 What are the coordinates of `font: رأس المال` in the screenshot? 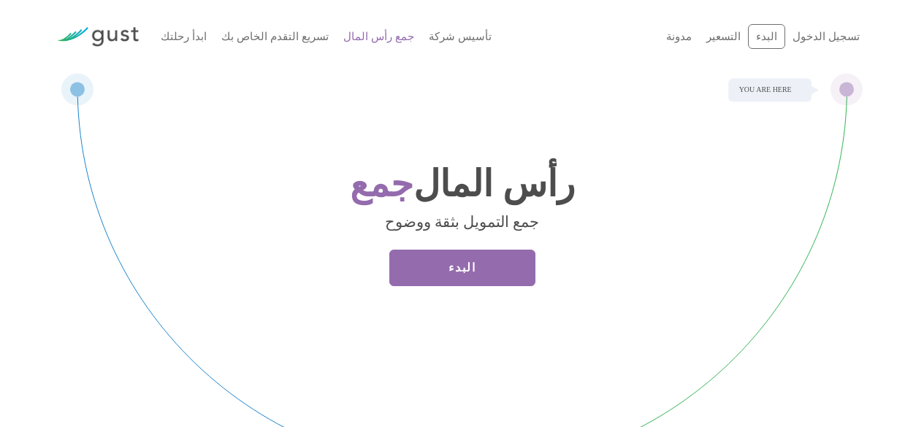 It's located at (494, 185).